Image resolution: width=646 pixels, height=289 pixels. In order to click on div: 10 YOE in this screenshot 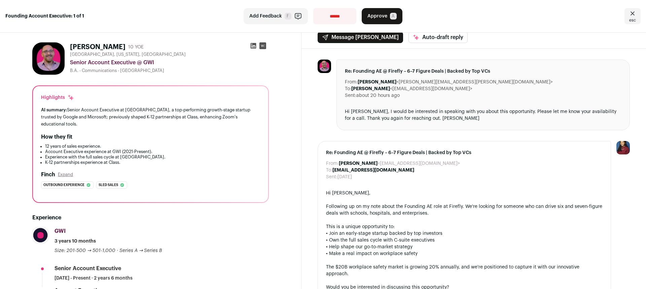, I will do `click(136, 47)`.